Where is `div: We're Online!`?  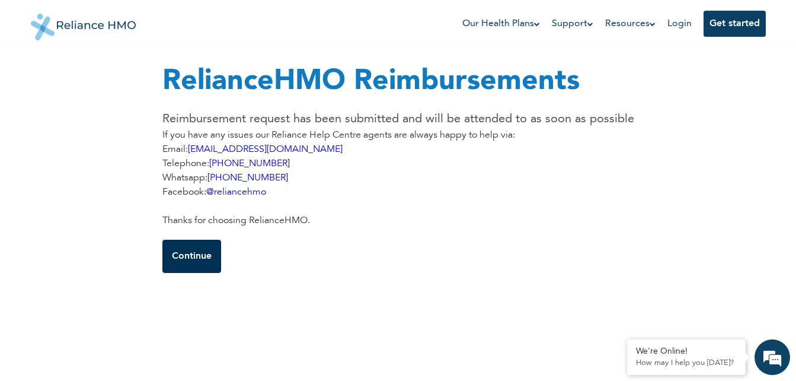 div: We're Online! is located at coordinates (687, 351).